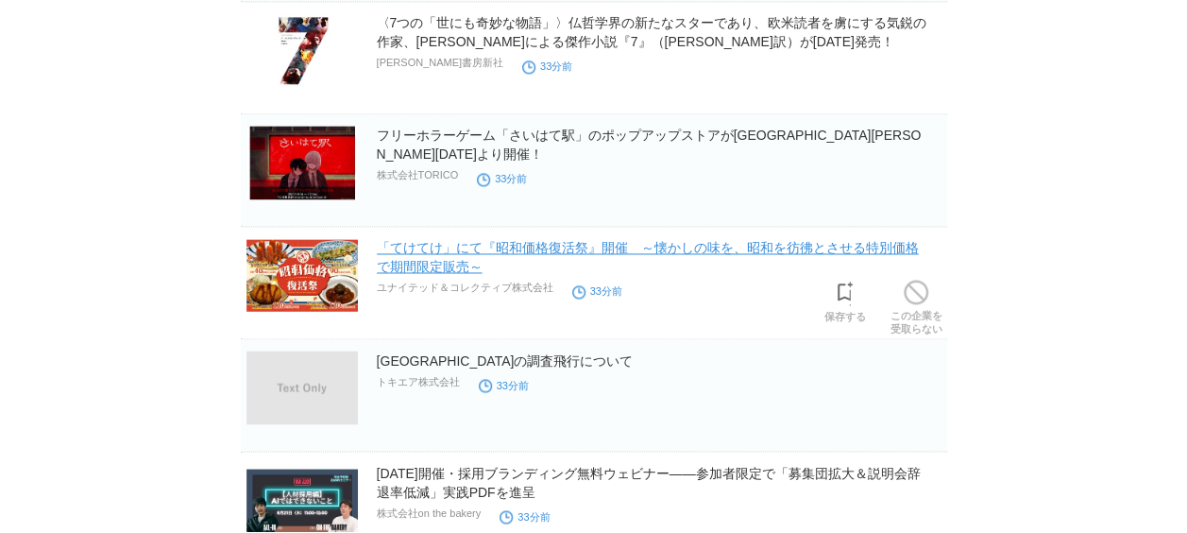 The image size is (1187, 533). What do you see at coordinates (429, 512) in the screenshot?
I see `p: 株式会社on the bakery` at bounding box center [429, 512].